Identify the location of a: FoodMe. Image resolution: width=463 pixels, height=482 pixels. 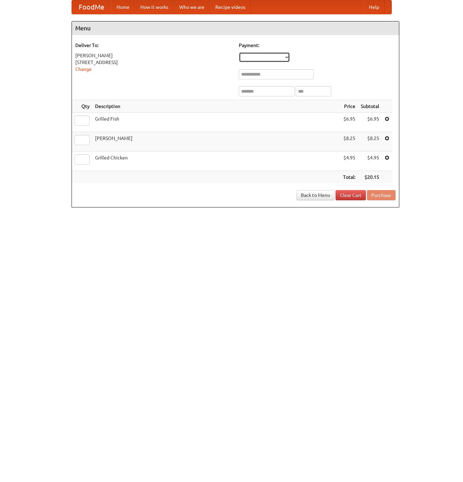
(91, 7).